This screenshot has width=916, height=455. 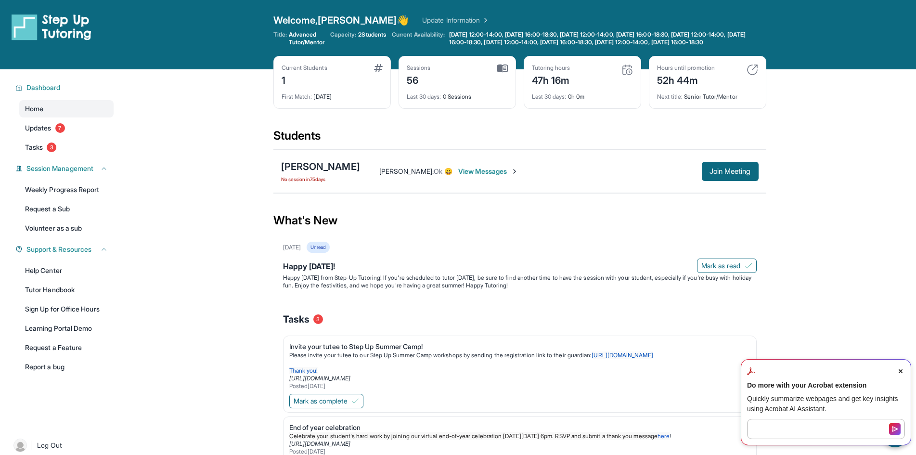 What do you see at coordinates (38, 128) in the screenshot?
I see `span: Updates` at bounding box center [38, 128].